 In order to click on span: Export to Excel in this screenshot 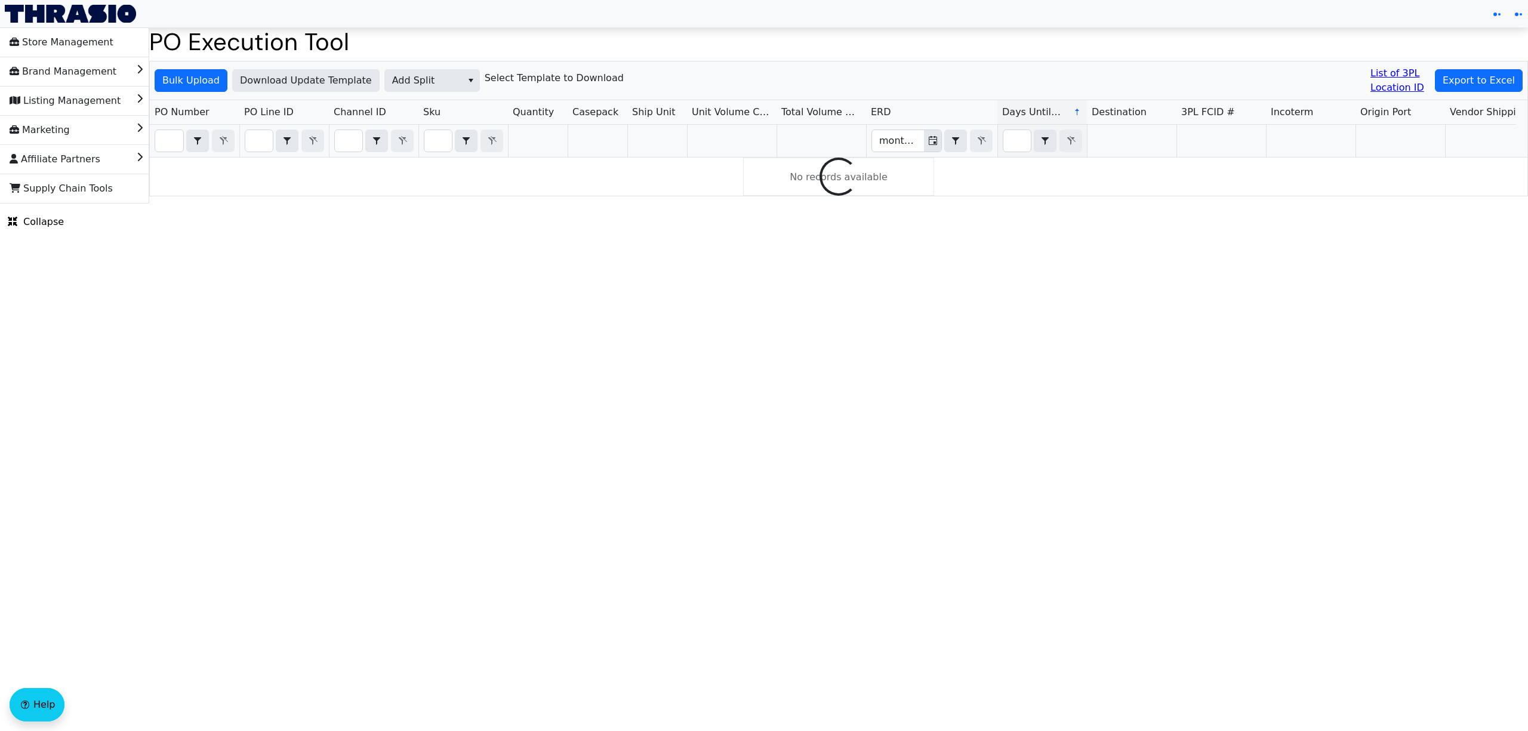, I will do `click(1478, 81)`.